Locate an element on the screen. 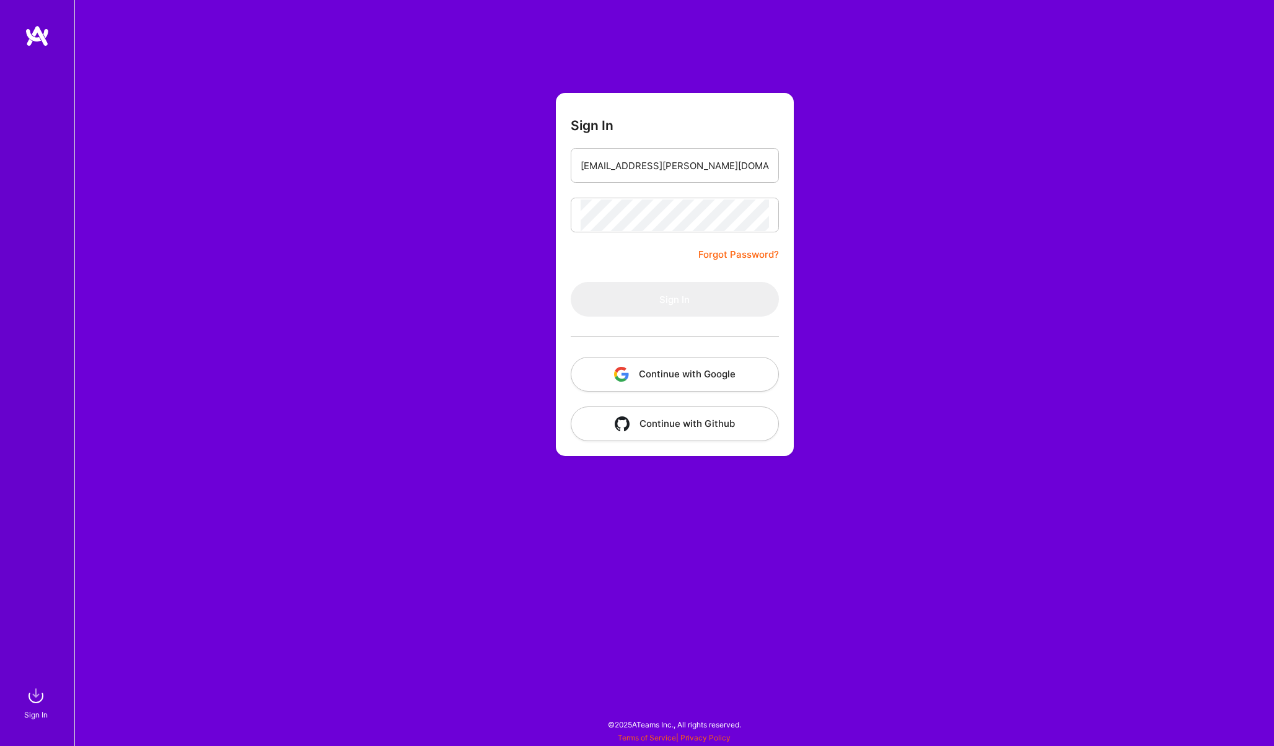 The height and width of the screenshot is (746, 1274). input: Email... is located at coordinates (675, 165).